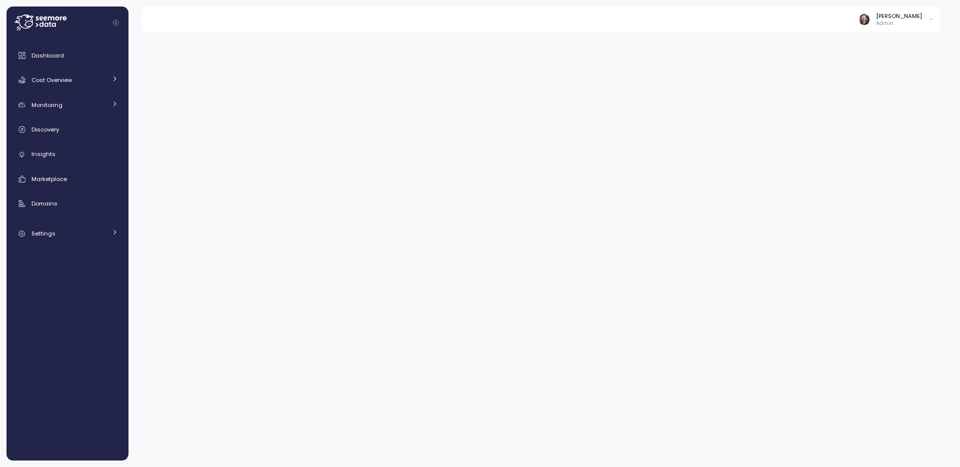 The height and width of the screenshot is (467, 960). What do you see at coordinates (864, 19) in the screenshot?
I see `img: ACg8ocI2dL-zei04f8QMW842o_HSSPOvX6ScuLi9DAmwXc53VPYQOcs=s96-c` at bounding box center [864, 19].